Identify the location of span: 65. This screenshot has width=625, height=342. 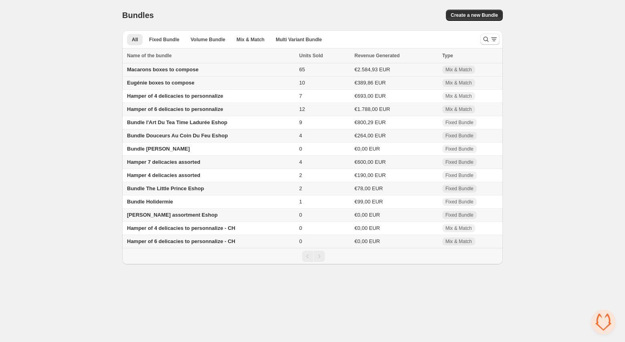
(302, 69).